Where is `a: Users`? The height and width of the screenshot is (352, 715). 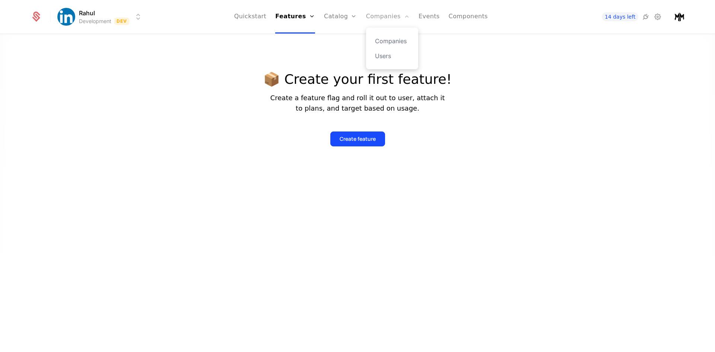
a: Users is located at coordinates (392, 56).